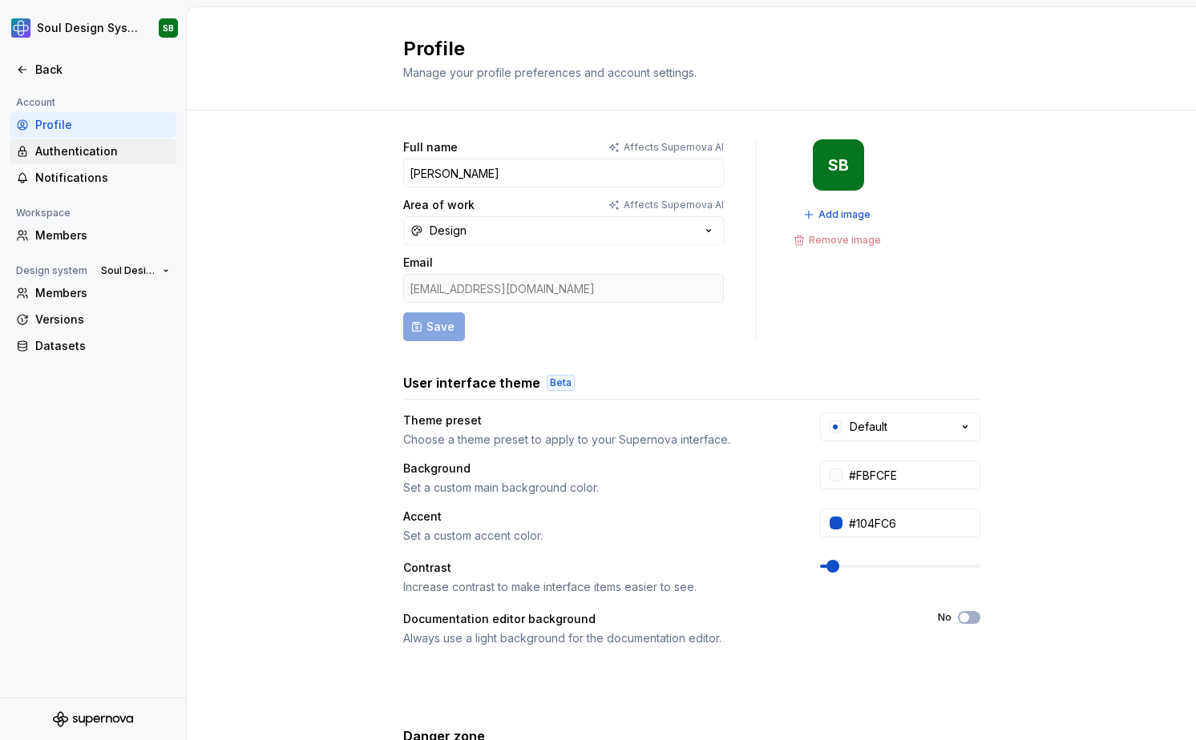 This screenshot has height=740, width=1196. What do you see at coordinates (51, 271) in the screenshot?
I see `div: Design system` at bounding box center [51, 271].